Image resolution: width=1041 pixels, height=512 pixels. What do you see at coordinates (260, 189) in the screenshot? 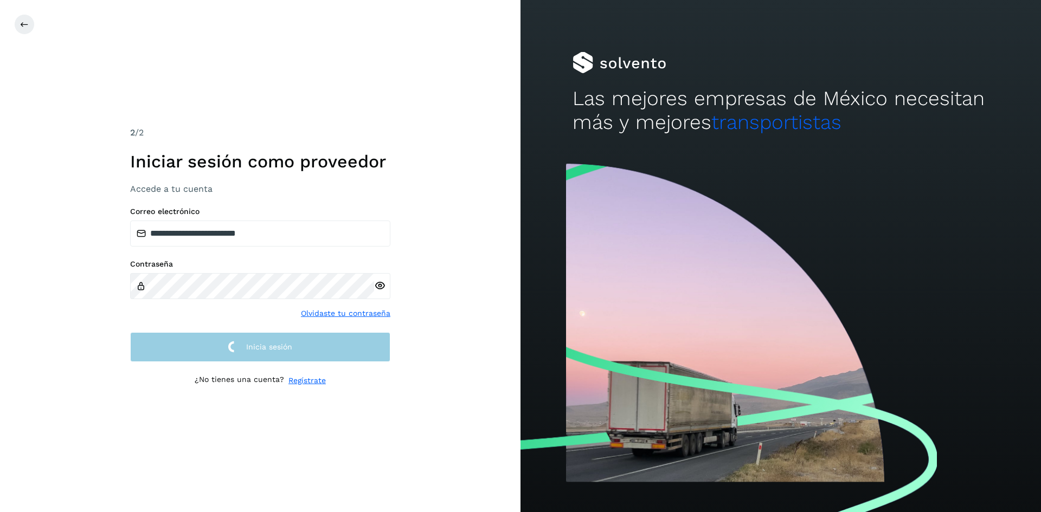
I see `h3: Accede a tu cuenta` at bounding box center [260, 189].